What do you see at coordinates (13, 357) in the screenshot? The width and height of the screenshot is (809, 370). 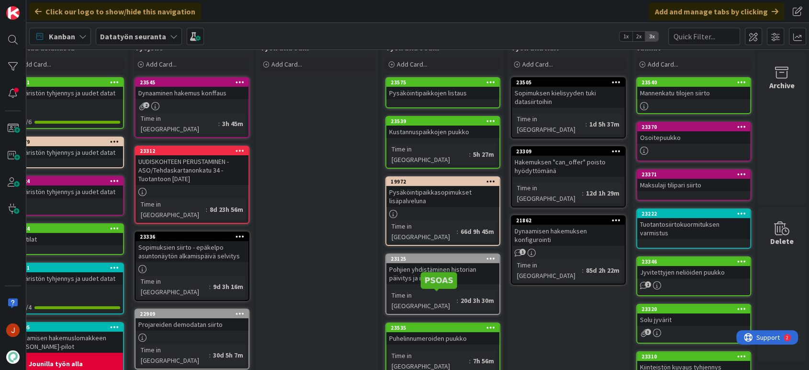 I see `img: avatar` at bounding box center [13, 357].